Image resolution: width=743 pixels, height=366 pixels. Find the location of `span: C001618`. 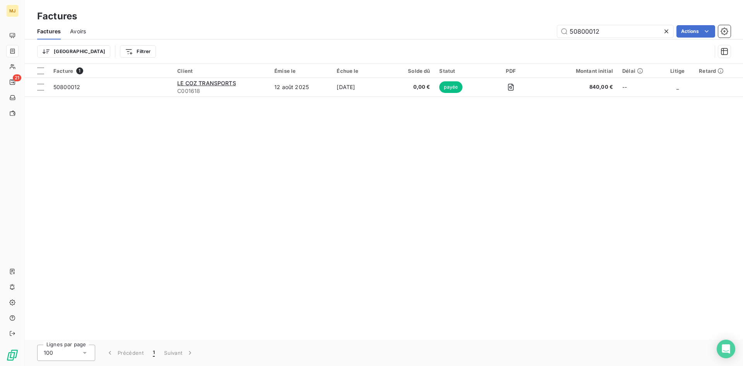

span: C001618 is located at coordinates (221, 91).